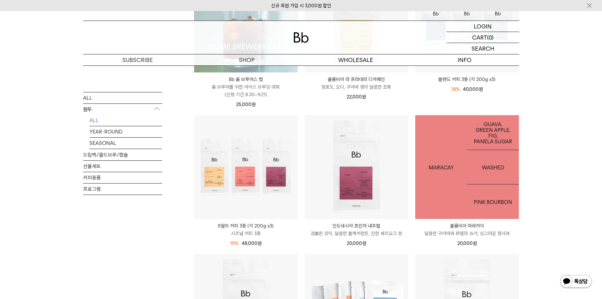  What do you see at coordinates (246, 87) in the screenshot?
I see `a: Bb 홈 브루어스 컵 홈 브루어를 위한 아이스 브루잉 대회(신청 기간 8.30~9.21)` at bounding box center [246, 87].